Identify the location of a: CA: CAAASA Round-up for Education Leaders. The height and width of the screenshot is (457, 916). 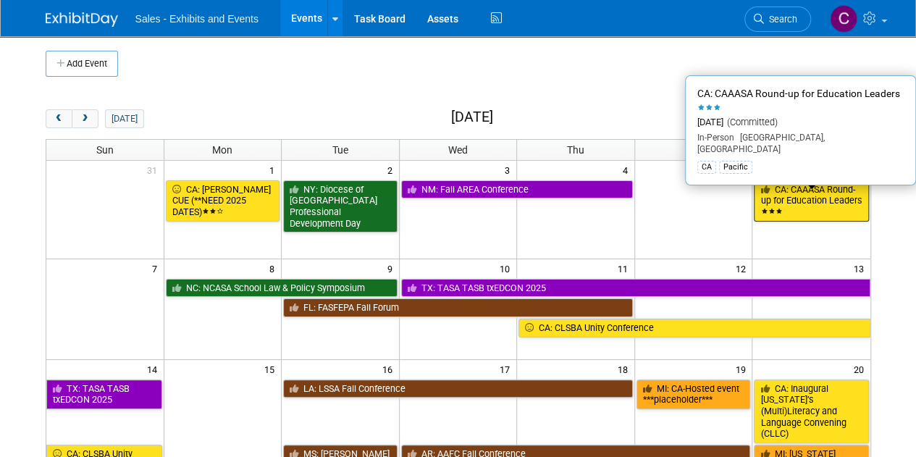
(811, 201).